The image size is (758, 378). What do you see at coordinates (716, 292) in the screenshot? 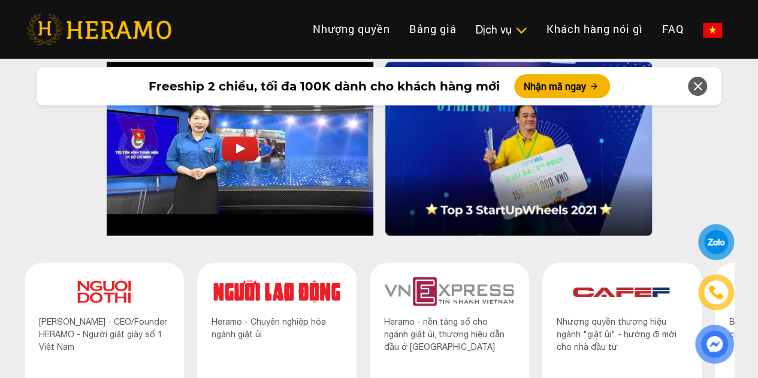
I see `a: phone-icon` at bounding box center [716, 292].